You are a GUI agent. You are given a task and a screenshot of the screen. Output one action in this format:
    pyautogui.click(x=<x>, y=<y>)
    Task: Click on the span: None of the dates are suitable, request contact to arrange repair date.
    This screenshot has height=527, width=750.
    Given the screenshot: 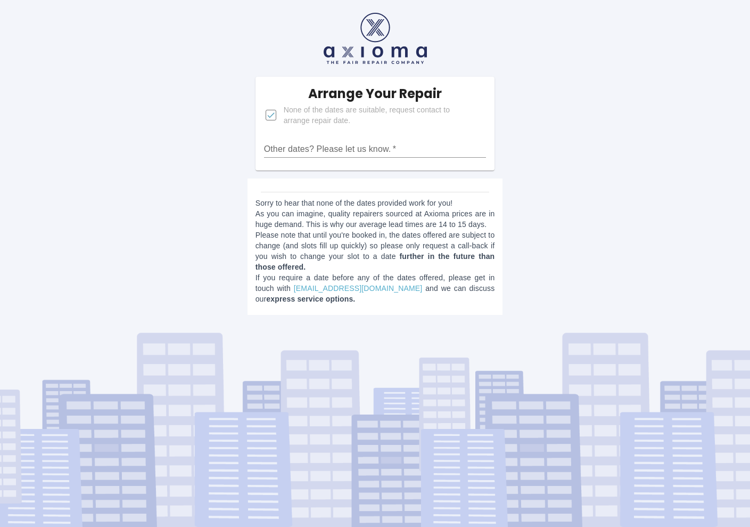 What is the action you would take?
    pyautogui.click(x=381, y=115)
    